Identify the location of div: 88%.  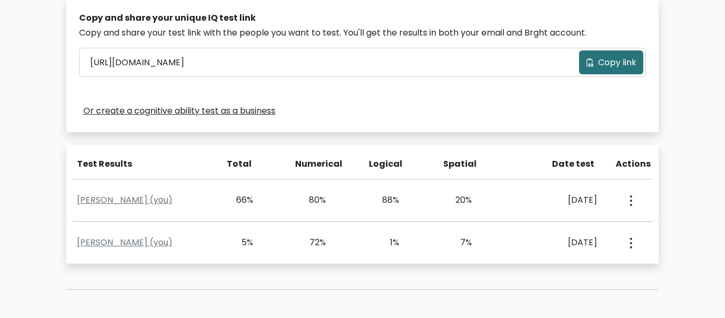
(384, 200).